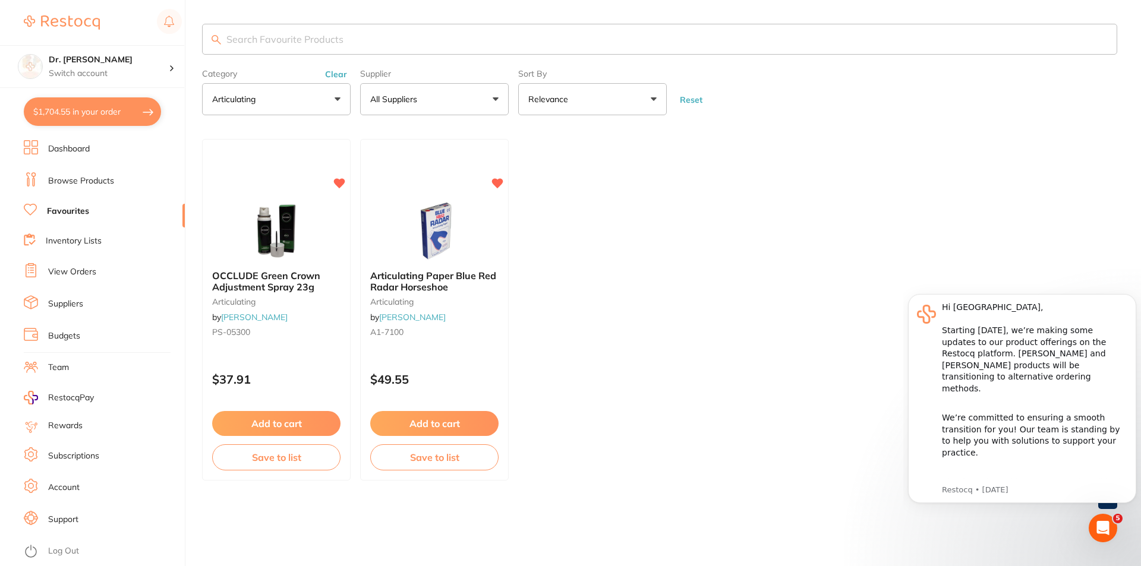  What do you see at coordinates (131, 154) in the screenshot?
I see `div: We’re committed to ensuring a smooth transition for you! Our team is standing by to help you with...` at bounding box center [131, 154].